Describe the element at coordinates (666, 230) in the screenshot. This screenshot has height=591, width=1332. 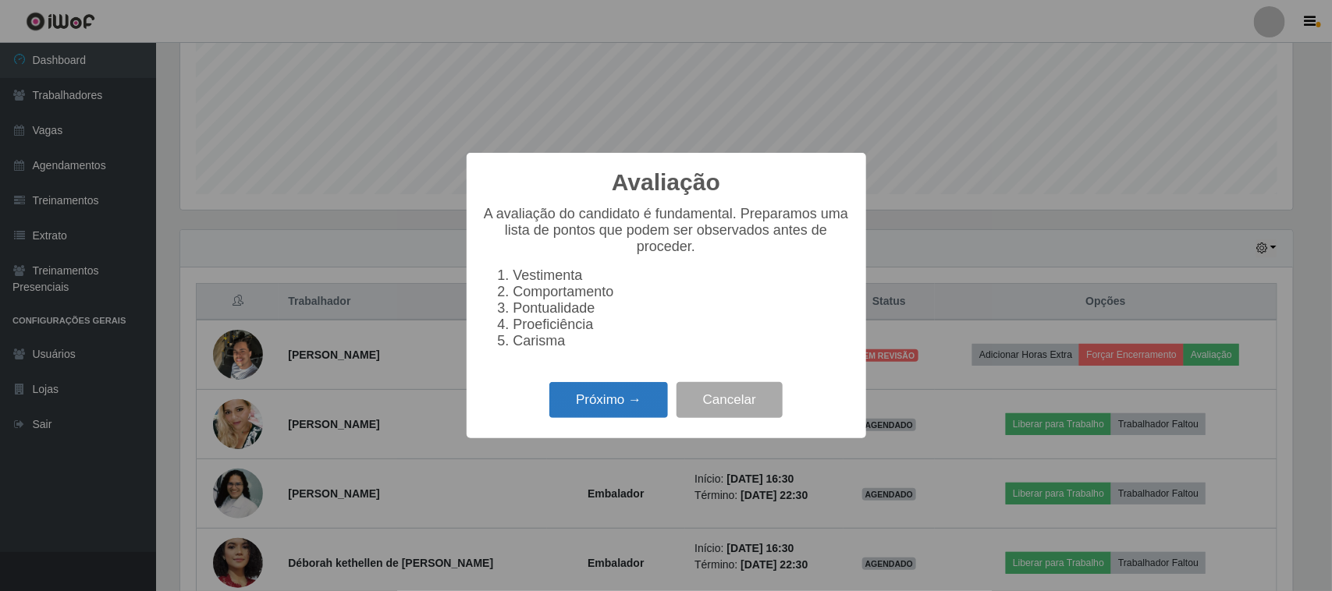
I see `p: A avaliação do candidato é fundamental. Preparamos uma lista de pontos que podem ser observados a...` at that location.